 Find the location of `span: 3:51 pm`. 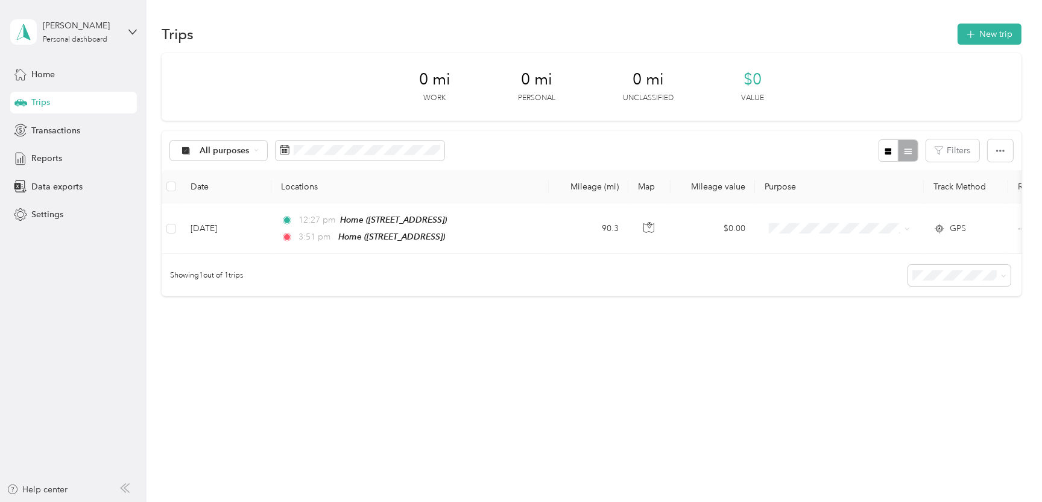

span: 3:51 pm is located at coordinates (315, 237).